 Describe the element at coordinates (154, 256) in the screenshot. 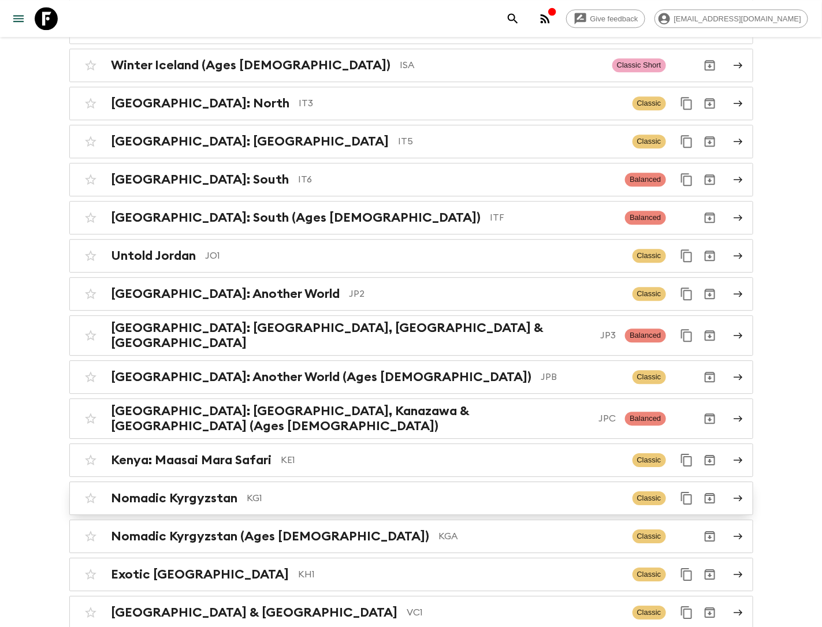

I see `h2: Untold Jordan` at that location.